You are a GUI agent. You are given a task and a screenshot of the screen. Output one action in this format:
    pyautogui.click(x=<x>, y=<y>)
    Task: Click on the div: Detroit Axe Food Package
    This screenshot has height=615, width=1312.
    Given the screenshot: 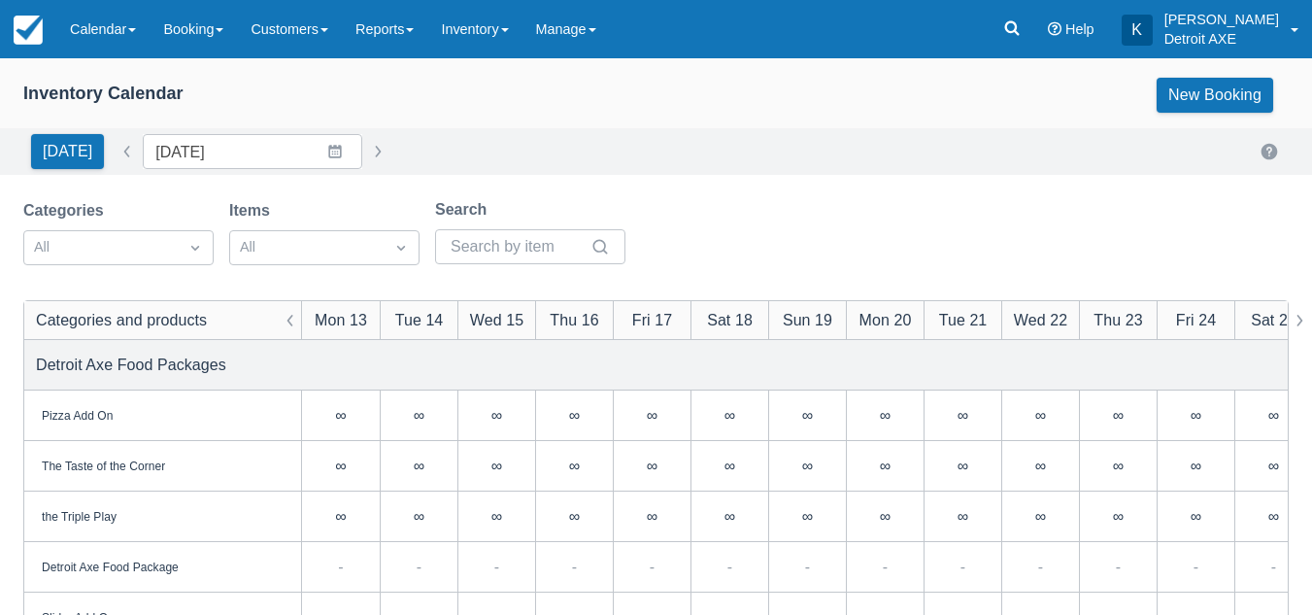 What is the action you would take?
    pyautogui.click(x=110, y=566)
    